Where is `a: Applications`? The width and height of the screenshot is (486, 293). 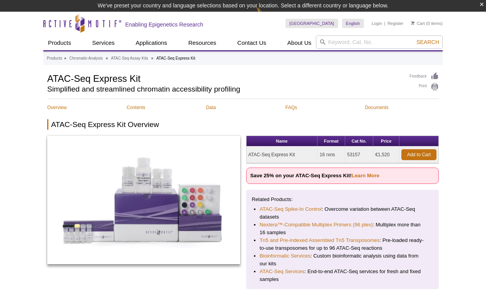 a: Applications is located at coordinates (151, 43).